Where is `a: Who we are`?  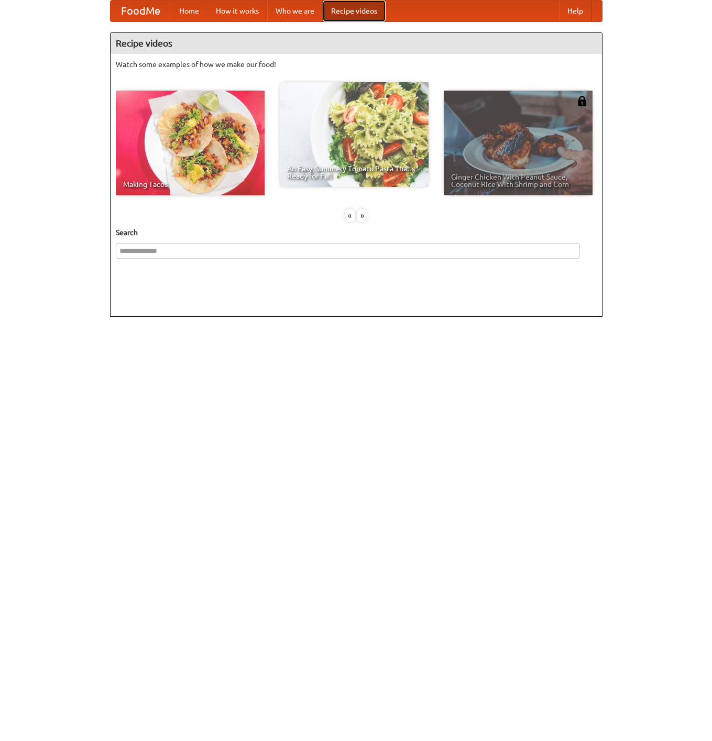
a: Who we are is located at coordinates (295, 11).